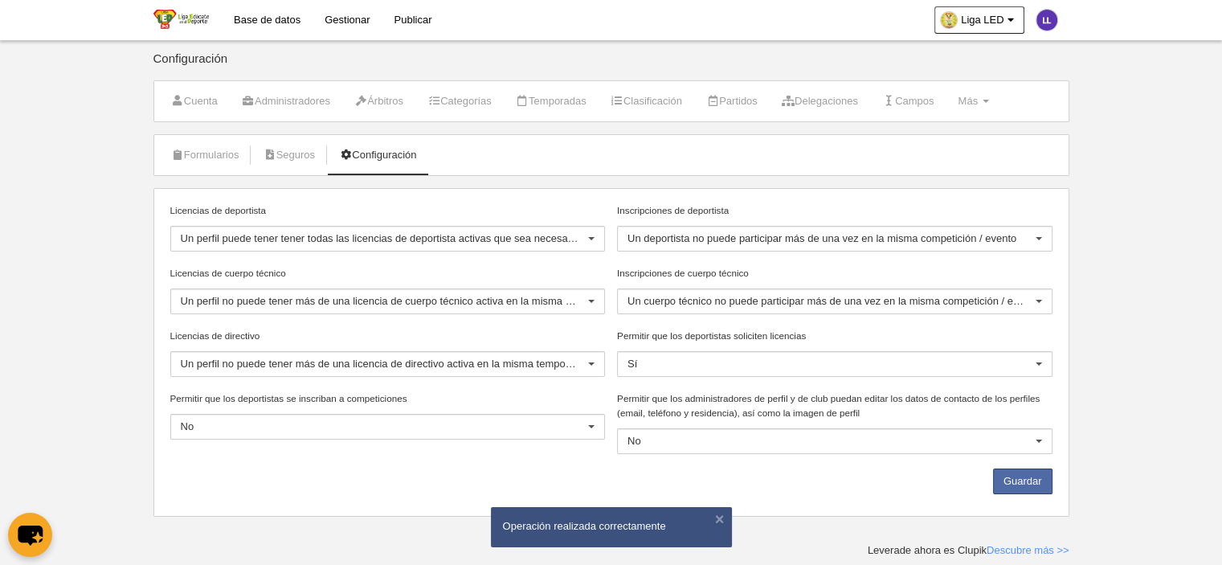 The width and height of the screenshot is (1222, 565). I want to click on label: Licencias de deportista, so click(388, 211).